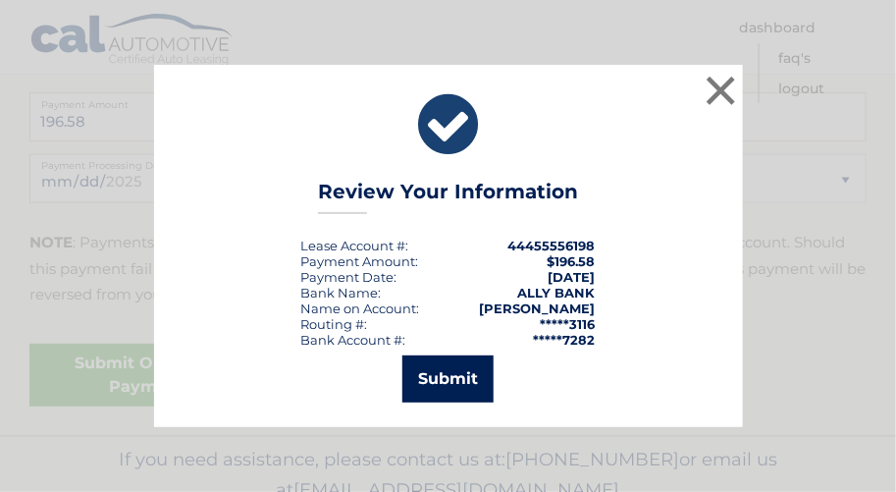 The height and width of the screenshot is (492, 896). Describe the element at coordinates (335, 324) in the screenshot. I see `div: Routing #:` at that location.